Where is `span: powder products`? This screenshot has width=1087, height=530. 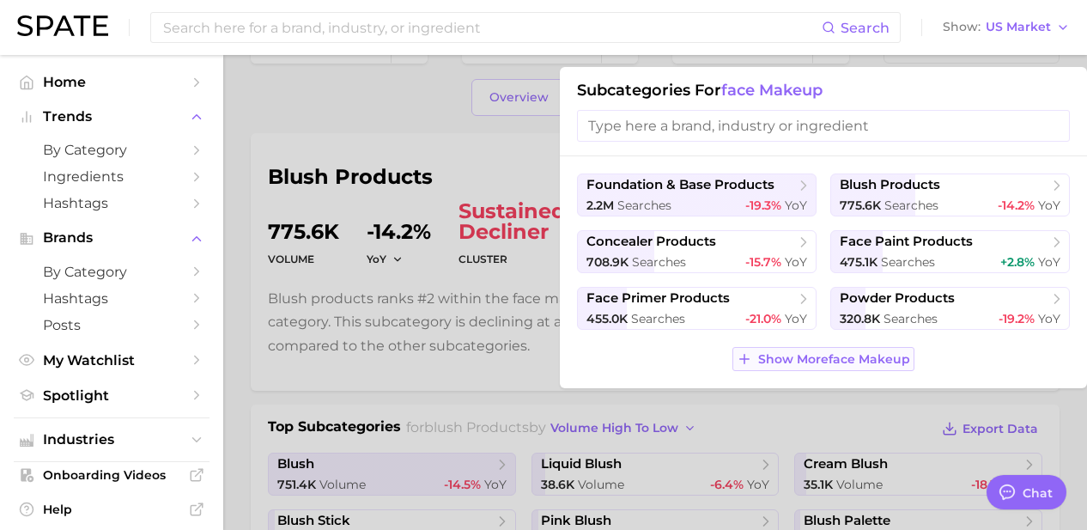
span: powder products is located at coordinates (897, 298).